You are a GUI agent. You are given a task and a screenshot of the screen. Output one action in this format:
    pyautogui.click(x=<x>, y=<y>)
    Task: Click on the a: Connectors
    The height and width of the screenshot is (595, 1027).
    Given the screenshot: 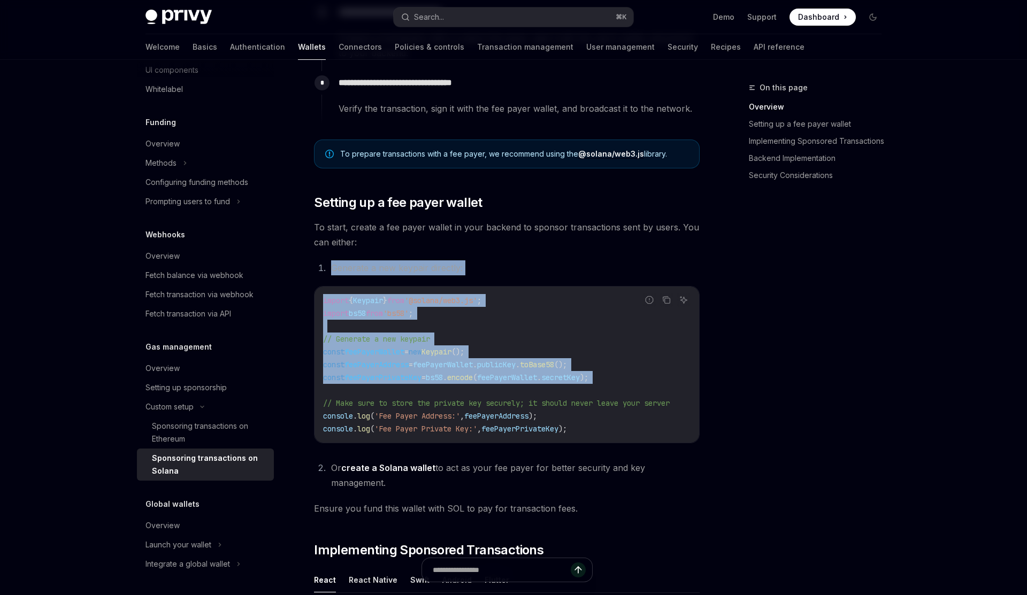 What is the action you would take?
    pyautogui.click(x=360, y=47)
    